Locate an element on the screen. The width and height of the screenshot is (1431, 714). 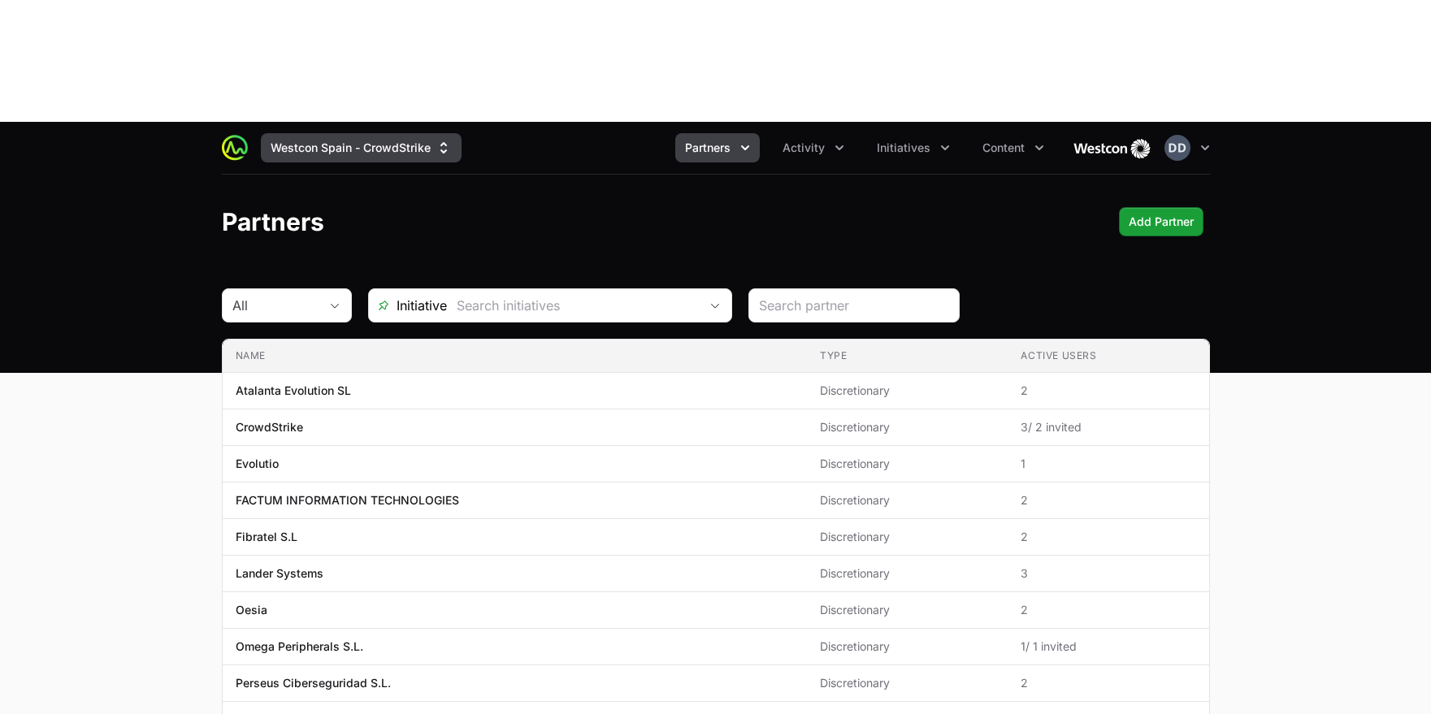
div: Open is located at coordinates (715, 306).